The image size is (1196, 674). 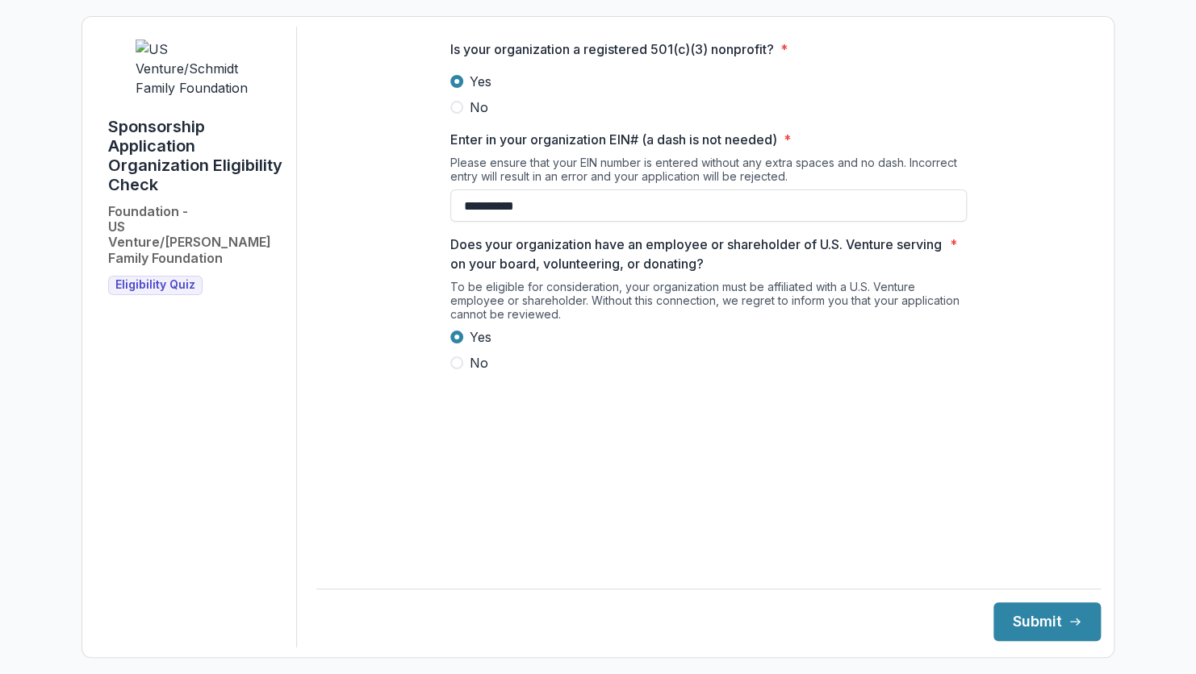 What do you see at coordinates (155, 285) in the screenshot?
I see `span: Eligibility Quiz` at bounding box center [155, 285].